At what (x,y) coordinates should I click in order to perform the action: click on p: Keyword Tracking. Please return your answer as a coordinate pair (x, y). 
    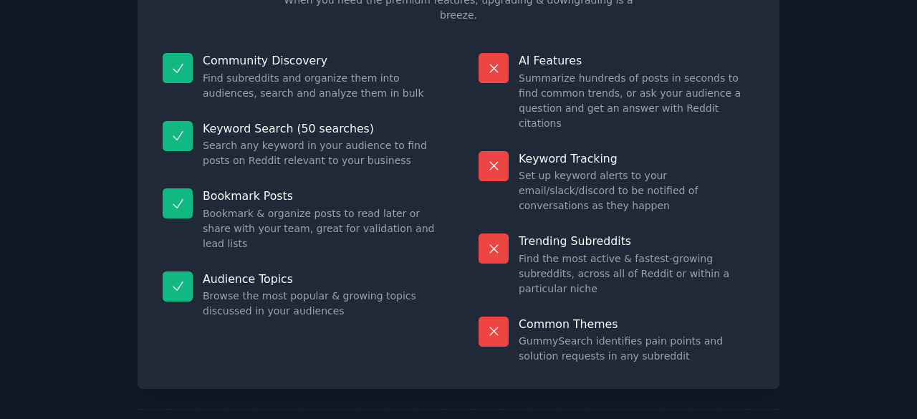
    Looking at the image, I should click on (636, 158).